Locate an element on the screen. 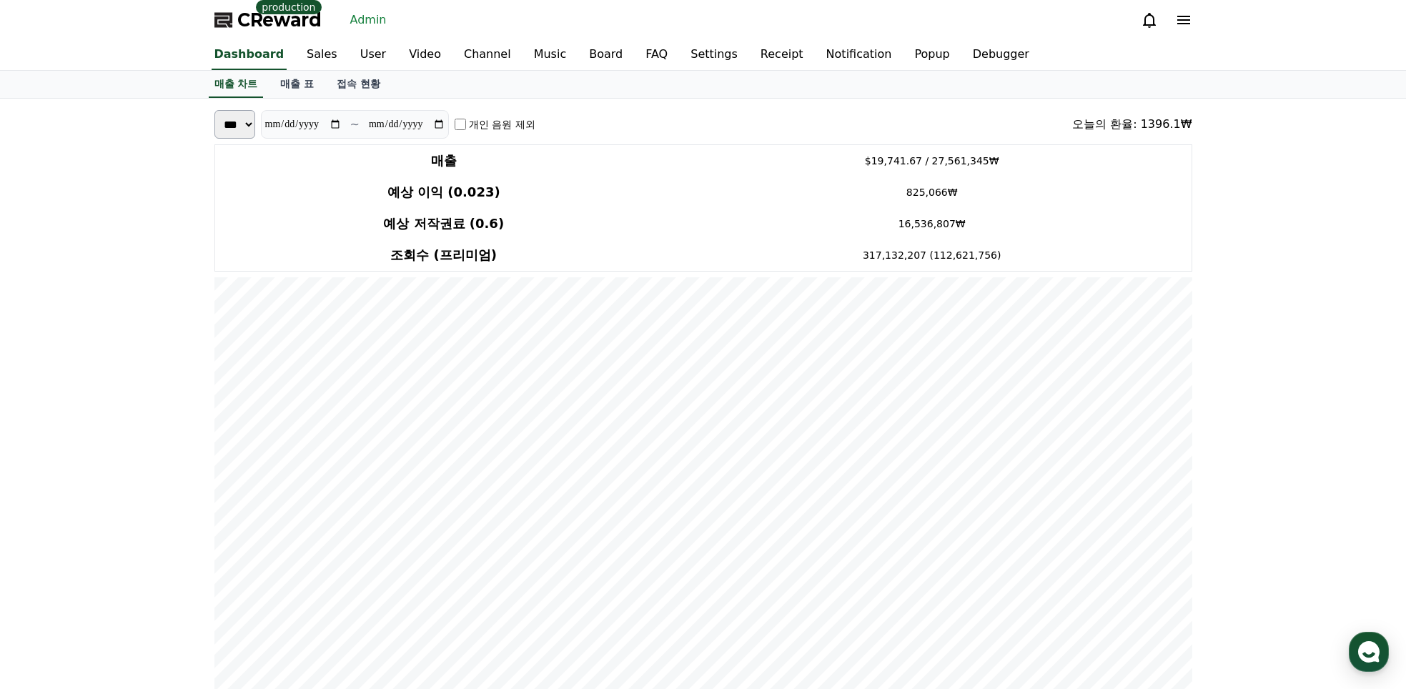 The width and height of the screenshot is (1406, 689). span: 홈 is located at coordinates (49, 480).